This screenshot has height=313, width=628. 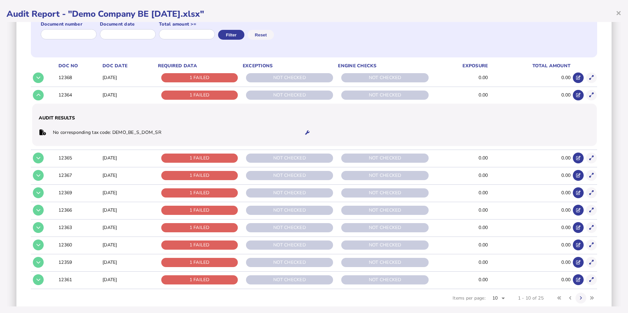 What do you see at coordinates (261, 35) in the screenshot?
I see `button: Reset` at bounding box center [261, 35].